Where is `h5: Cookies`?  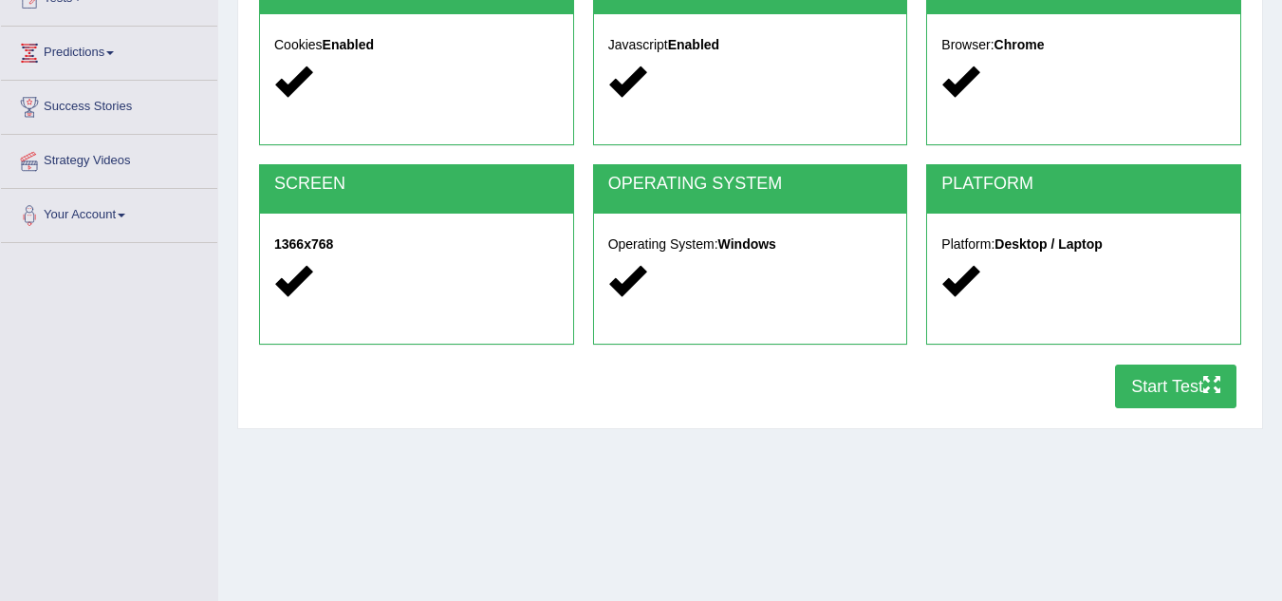
h5: Cookies is located at coordinates (417, 45).